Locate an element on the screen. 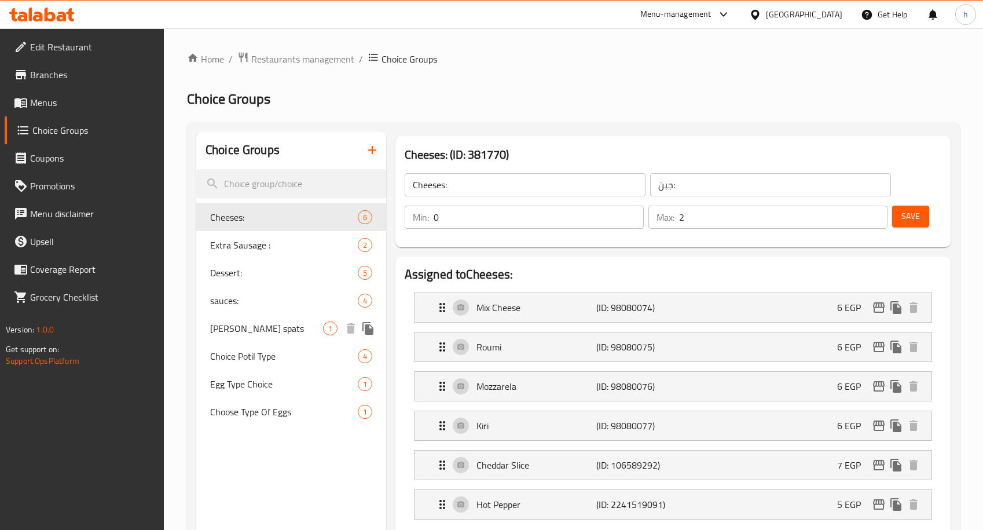 This screenshot has width=983, height=530. button: Save is located at coordinates (910, 216).